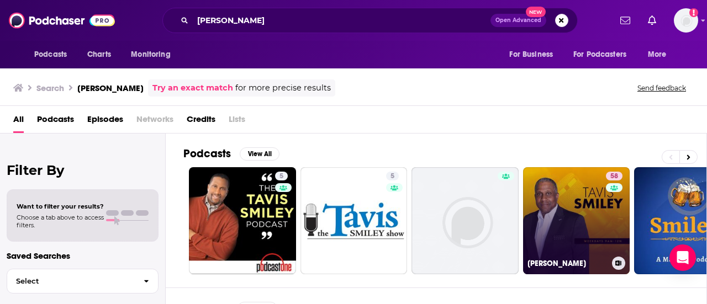 The image size is (707, 304). Describe the element at coordinates (341, 20) in the screenshot. I see `input: Search podcasts, credits, & more...` at that location.